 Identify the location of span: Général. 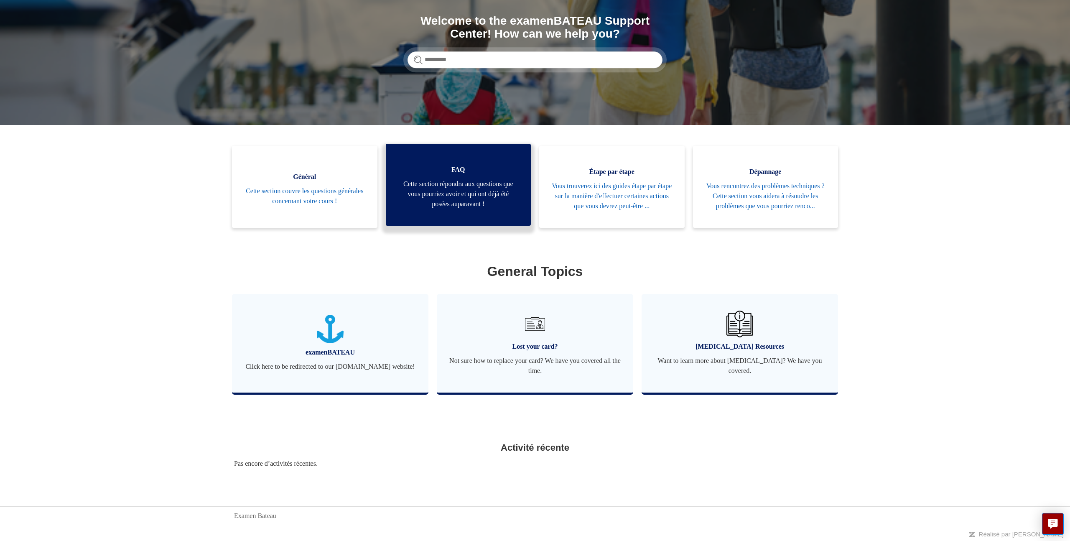
(305, 177).